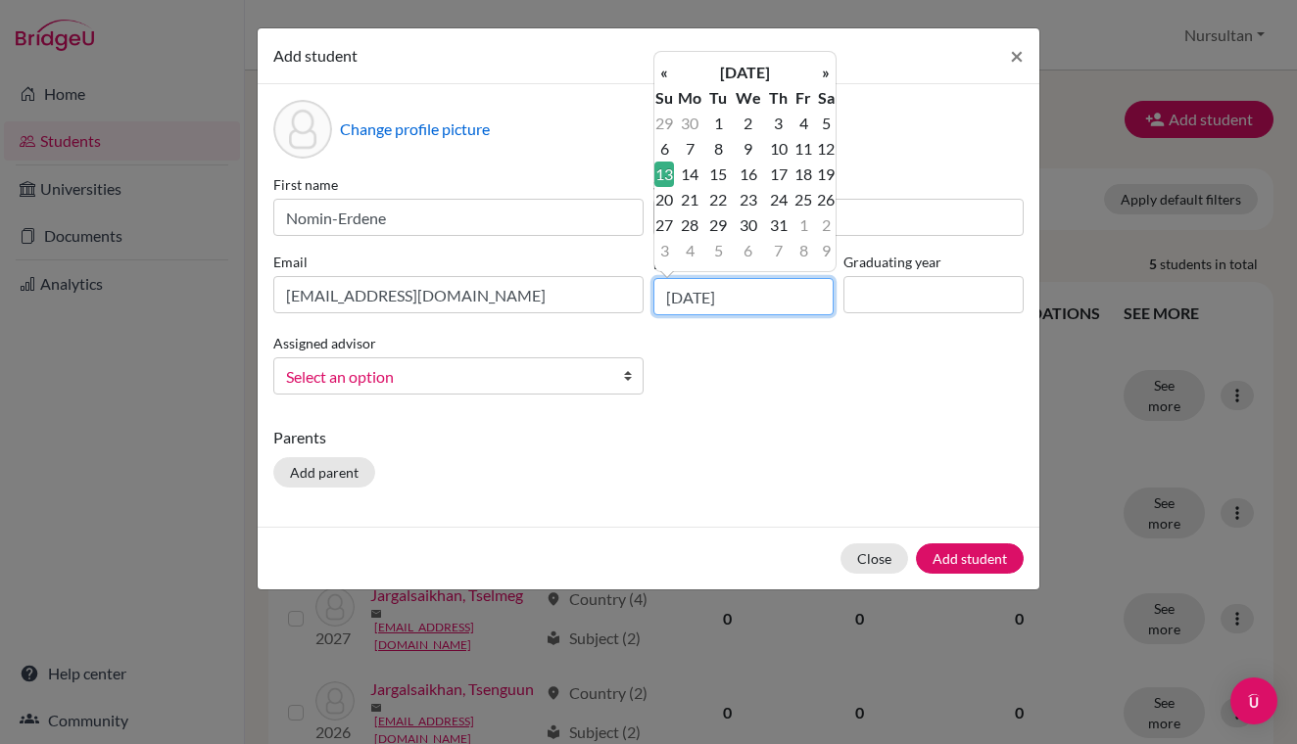  What do you see at coordinates (458, 184) in the screenshot?
I see `label: First name` at bounding box center [458, 184].